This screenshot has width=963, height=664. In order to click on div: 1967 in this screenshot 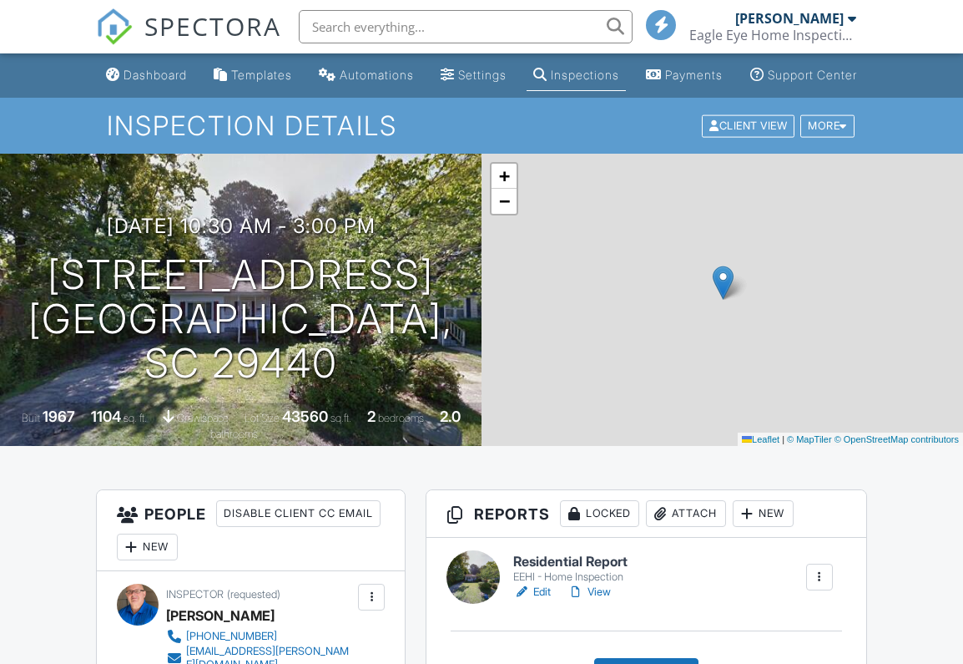, I will do `click(58, 416)`.